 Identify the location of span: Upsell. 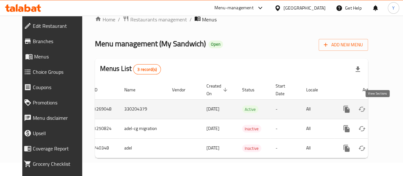
(59, 133).